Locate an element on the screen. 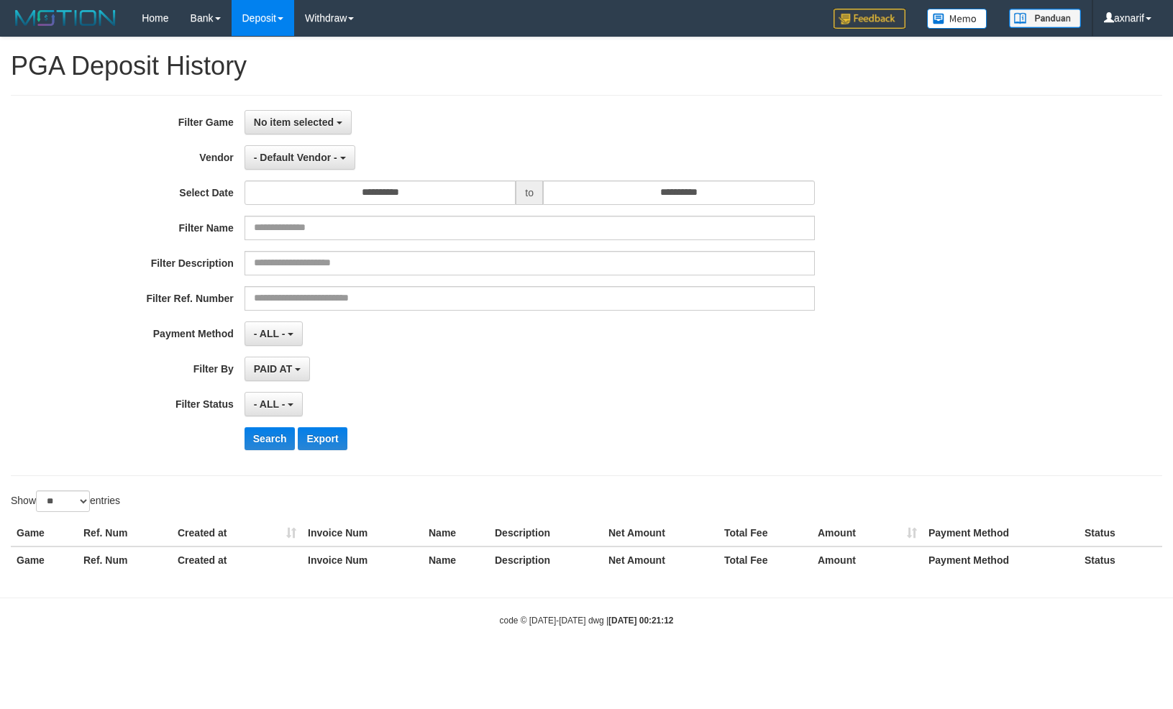 This screenshot has width=1173, height=709. img: MOTION_logo.png is located at coordinates (65, 18).